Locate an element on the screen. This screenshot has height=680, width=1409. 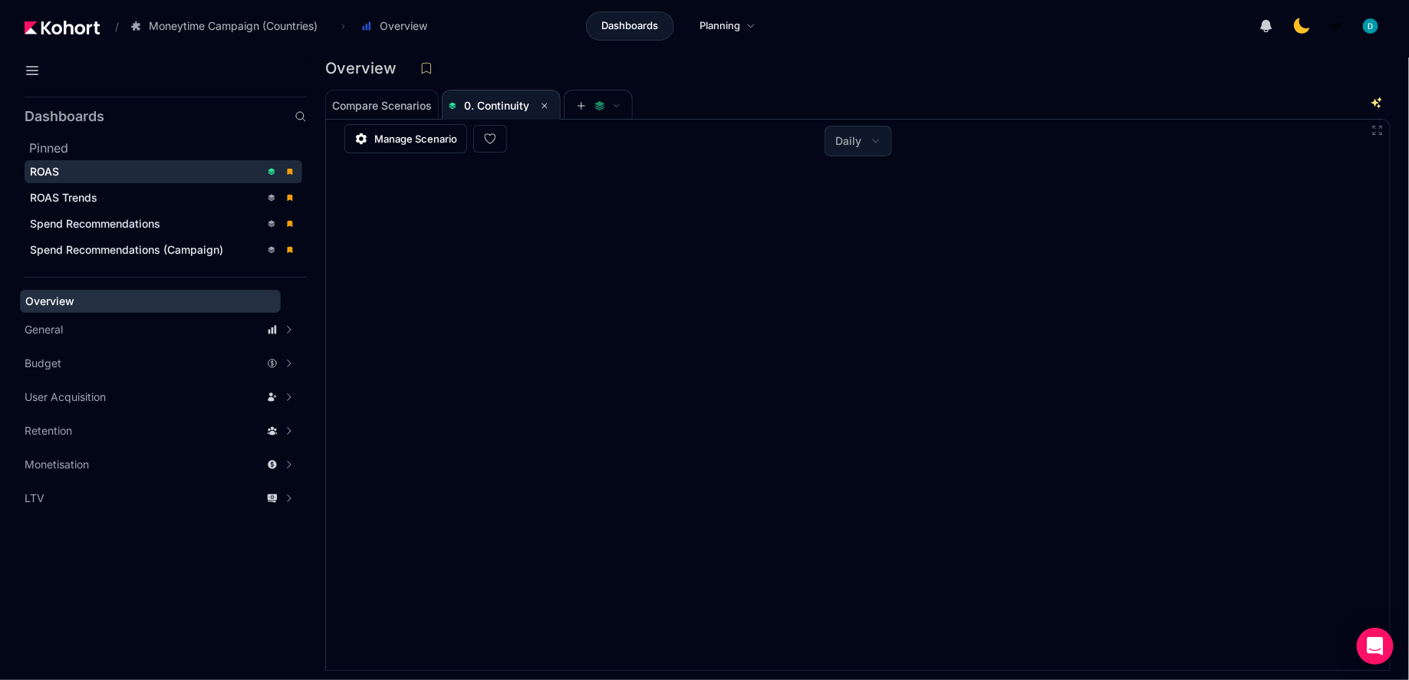
a: Planning is located at coordinates (727, 26).